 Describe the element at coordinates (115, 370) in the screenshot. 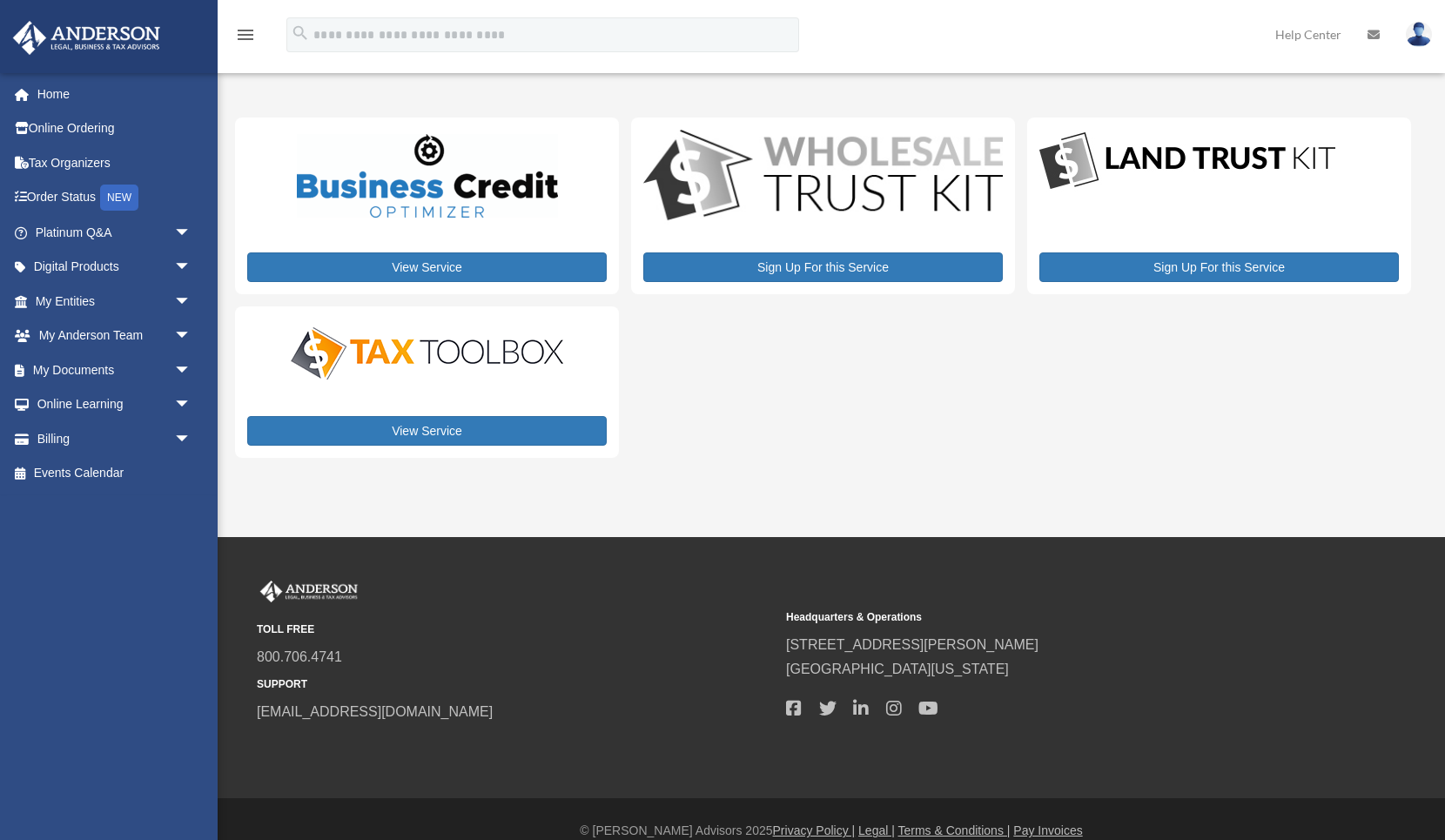

I see `a: My Documentsarrow_drop_down` at that location.